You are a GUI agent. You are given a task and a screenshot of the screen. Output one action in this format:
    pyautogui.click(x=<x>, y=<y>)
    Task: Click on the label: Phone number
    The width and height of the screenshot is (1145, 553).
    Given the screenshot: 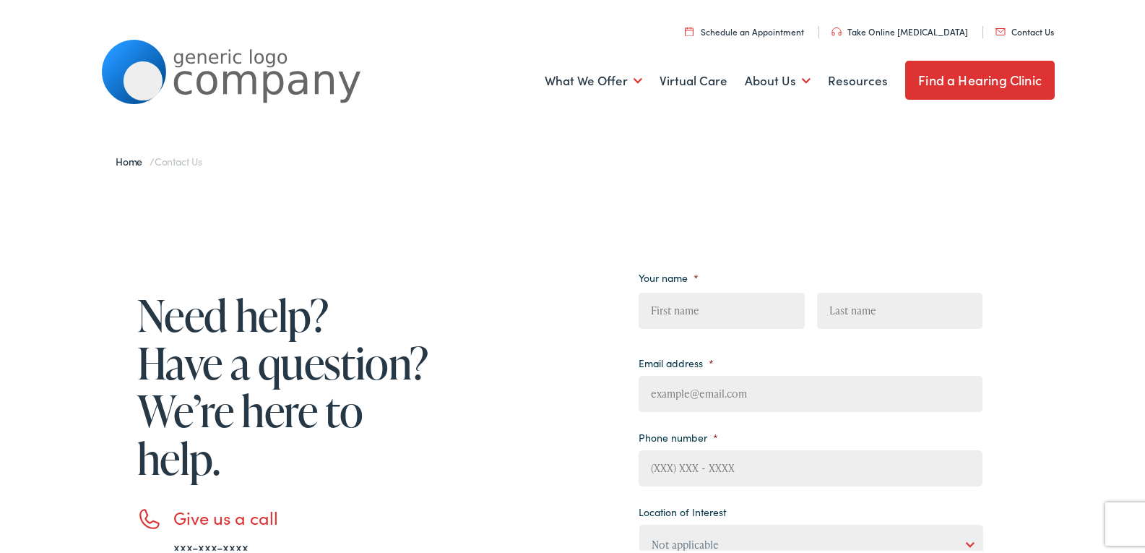 What is the action you would take?
    pyautogui.click(x=679, y=434)
    